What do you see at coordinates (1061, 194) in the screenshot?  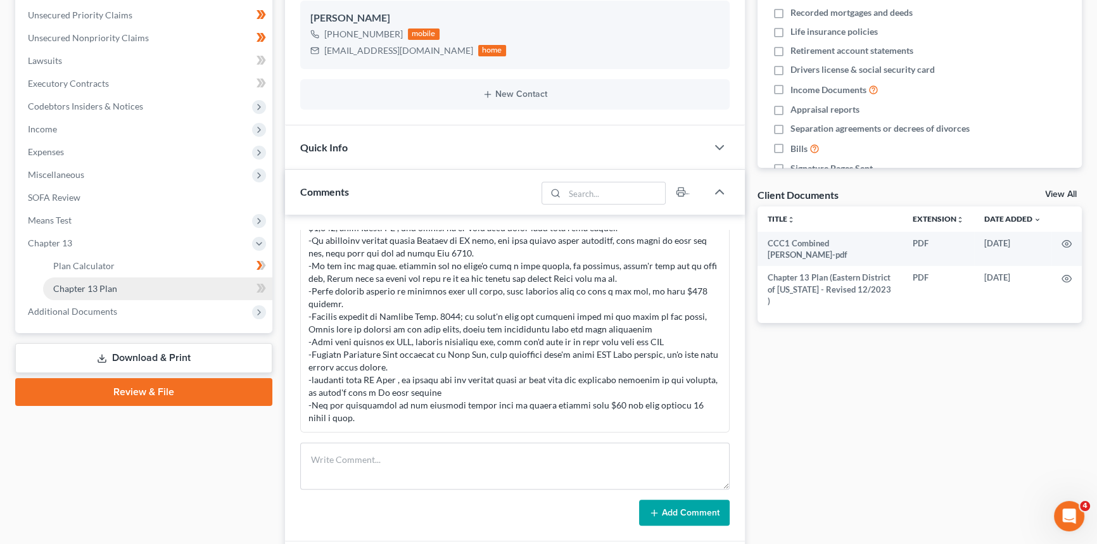 I see `a: View All` at bounding box center [1061, 194].